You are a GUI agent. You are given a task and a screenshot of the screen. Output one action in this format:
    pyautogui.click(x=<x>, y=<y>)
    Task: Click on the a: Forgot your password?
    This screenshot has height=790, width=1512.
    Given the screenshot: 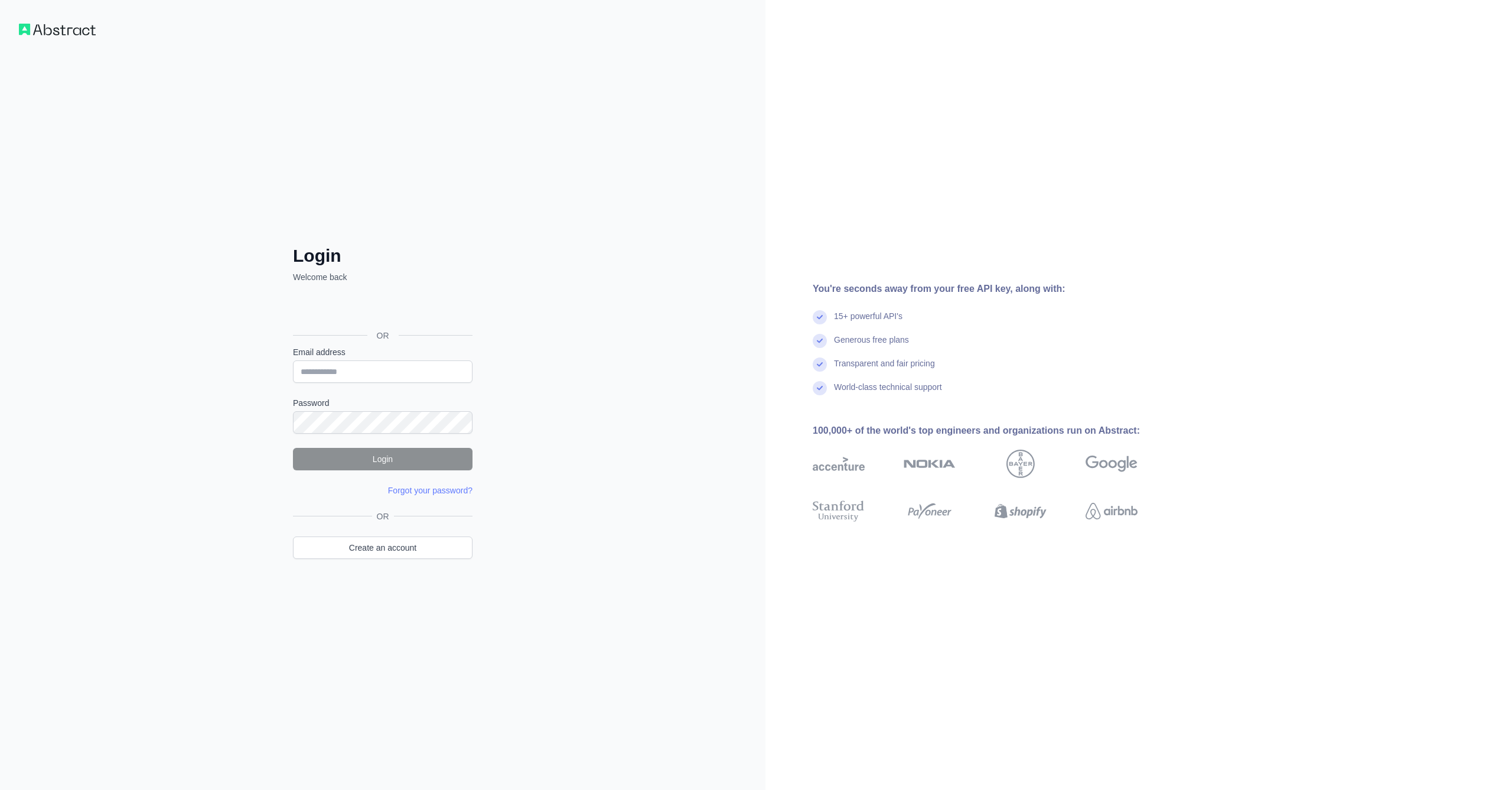 What is the action you would take?
    pyautogui.click(x=430, y=490)
    